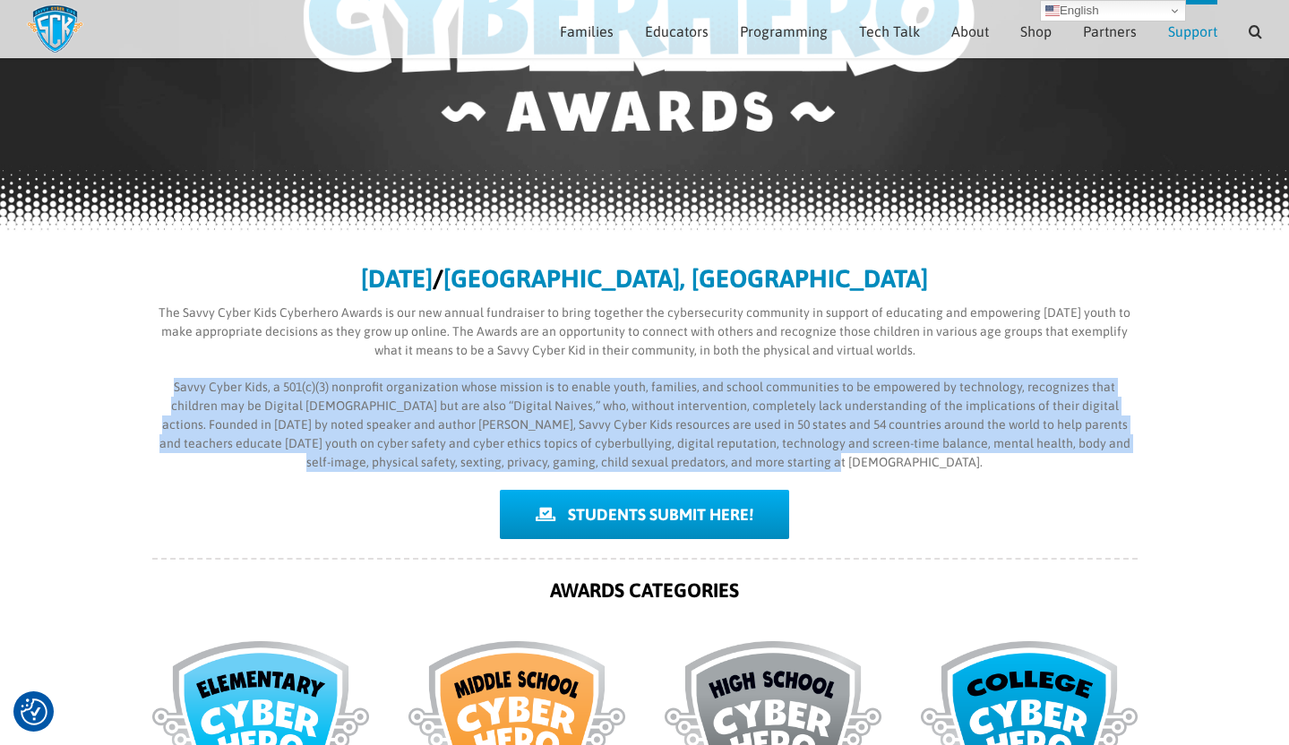  Describe the element at coordinates (55, 29) in the screenshot. I see `img: Savvy Cyber Kids Logo` at that location.